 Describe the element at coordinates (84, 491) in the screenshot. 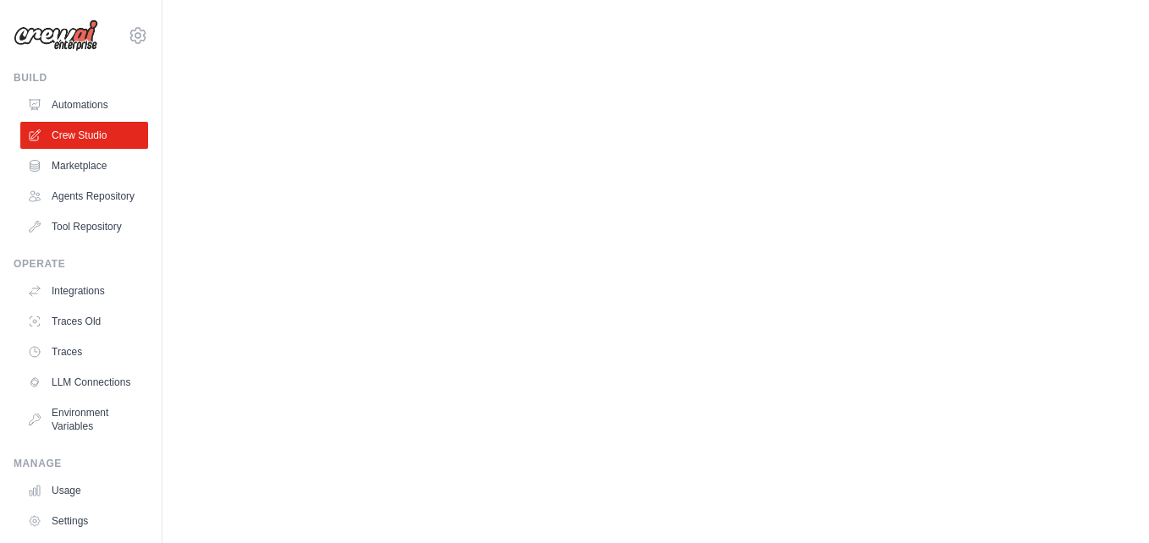

I see `a: Usage` at that location.